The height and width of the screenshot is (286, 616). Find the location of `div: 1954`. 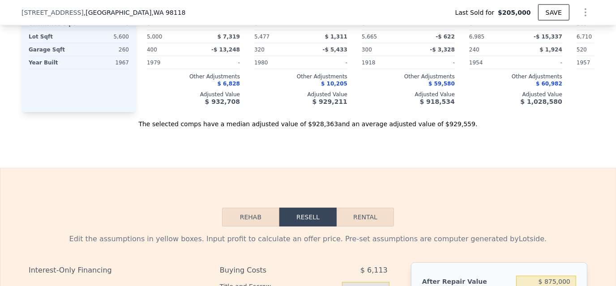

div: 1954 is located at coordinates (492, 63).